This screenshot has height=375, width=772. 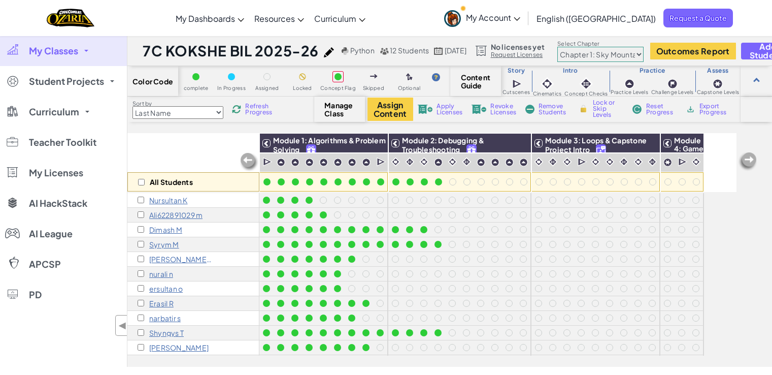 What do you see at coordinates (586, 93) in the screenshot?
I see `span: Concept Checks` at bounding box center [586, 93].